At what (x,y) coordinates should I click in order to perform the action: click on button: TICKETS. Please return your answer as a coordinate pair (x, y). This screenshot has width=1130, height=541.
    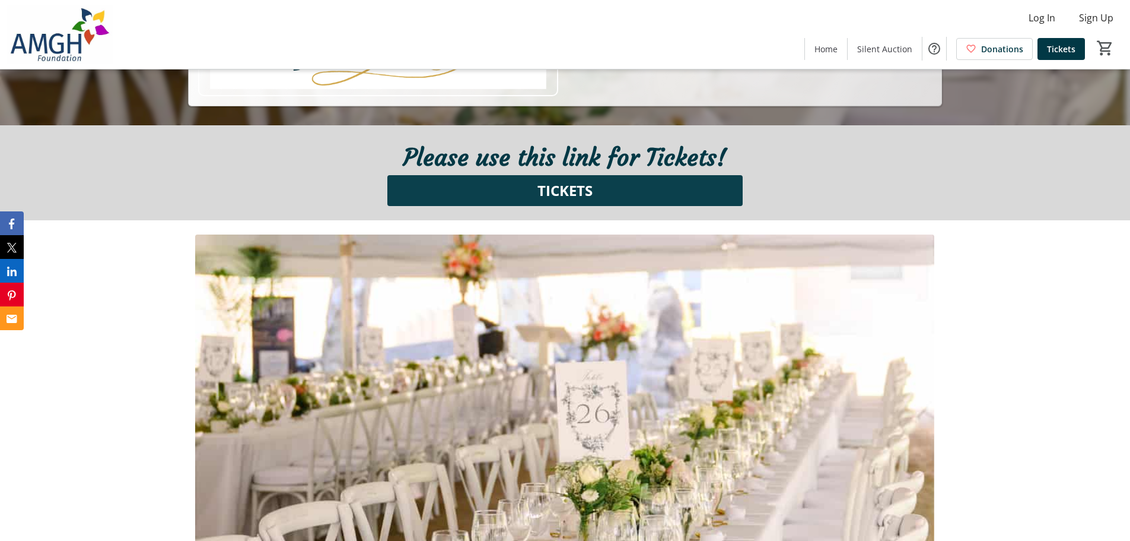
    Looking at the image, I should click on (565, 190).